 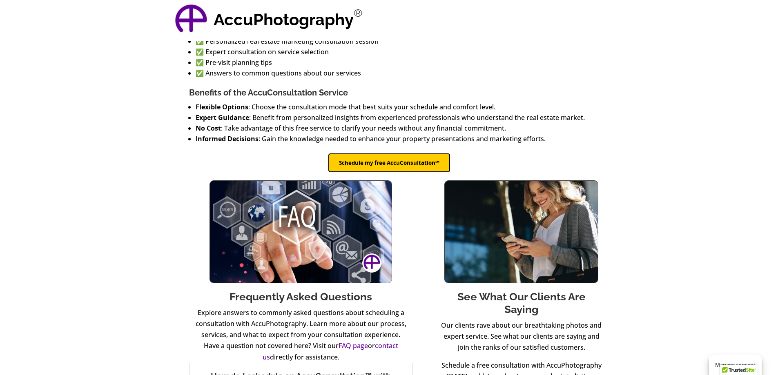 I want to click on p: Explore answers to commonly asked questions about scheduling a consultation with AccuPhotography...., so click(x=301, y=335).